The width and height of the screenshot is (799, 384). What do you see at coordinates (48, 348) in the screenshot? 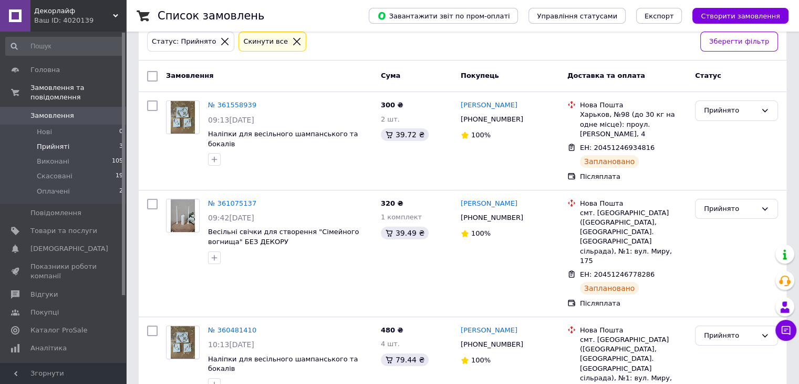
I see `span: Аналітика` at bounding box center [48, 348].